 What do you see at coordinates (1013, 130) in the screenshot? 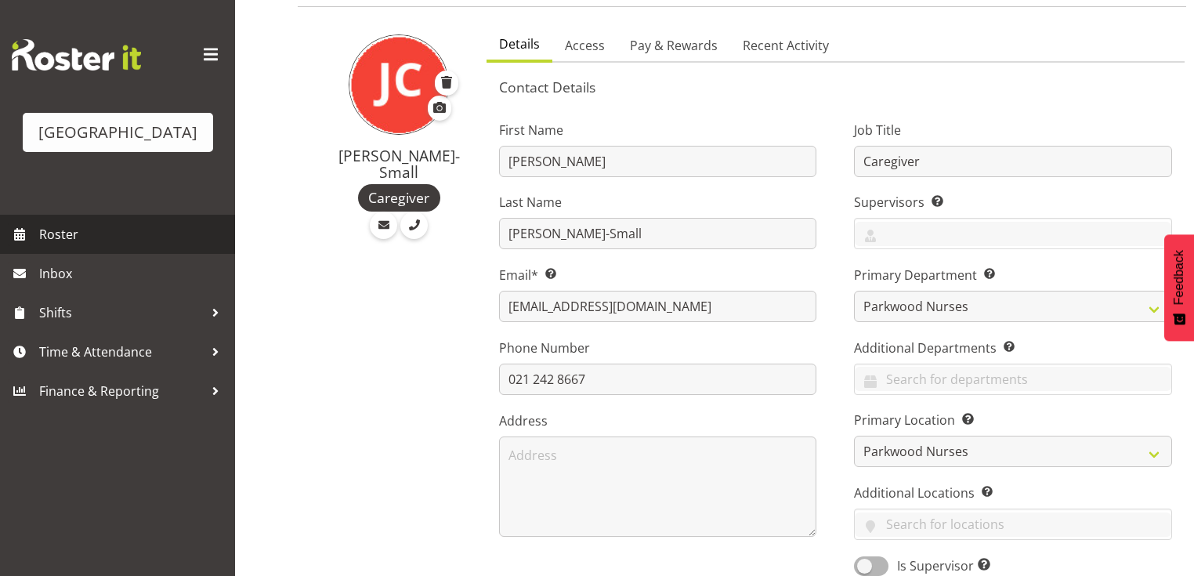
I see `label: Job Title` at bounding box center [1013, 130].